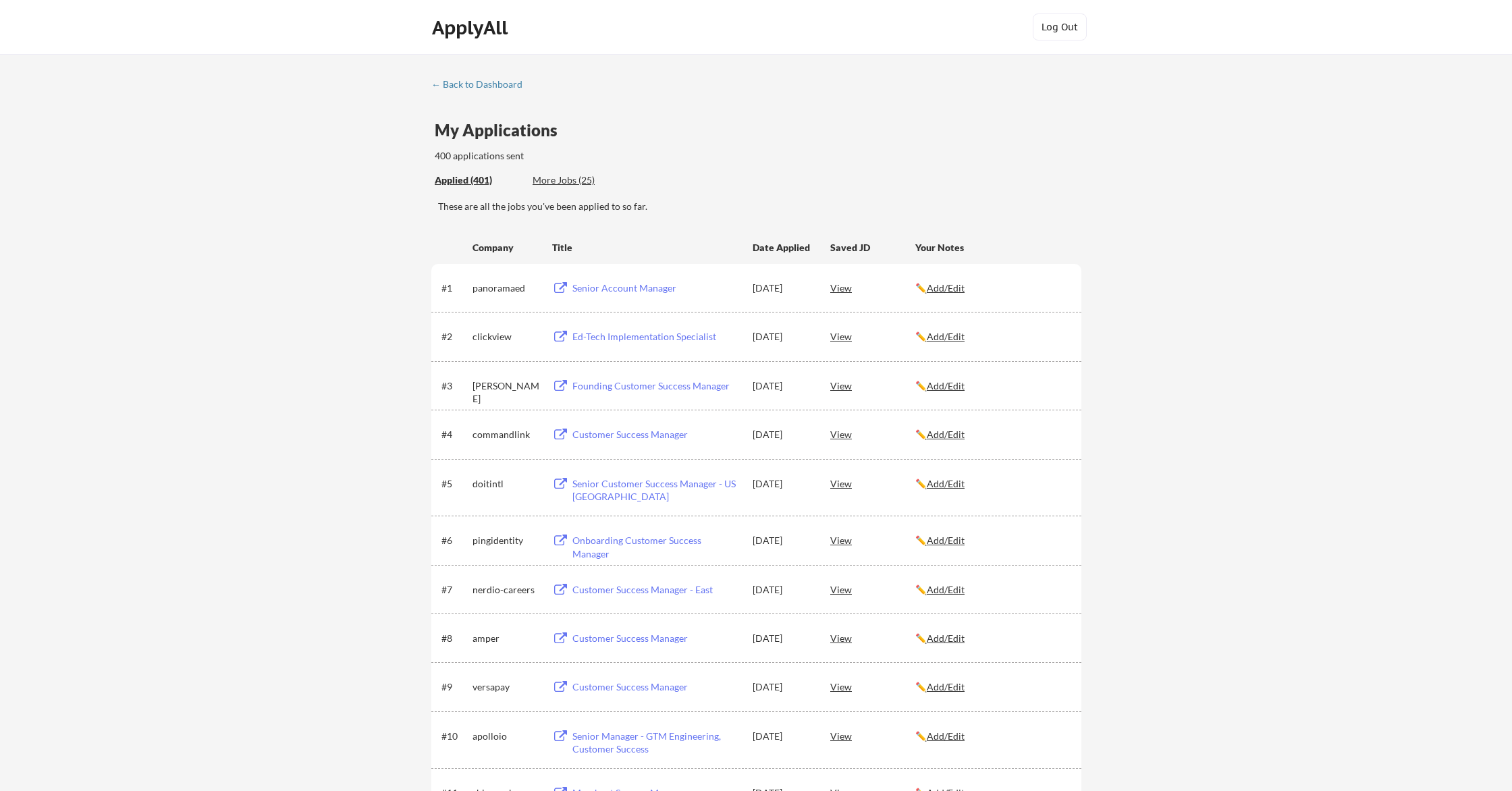 This screenshot has width=1512, height=791. What do you see at coordinates (454, 434) in the screenshot?
I see `div: #4` at bounding box center [454, 434].